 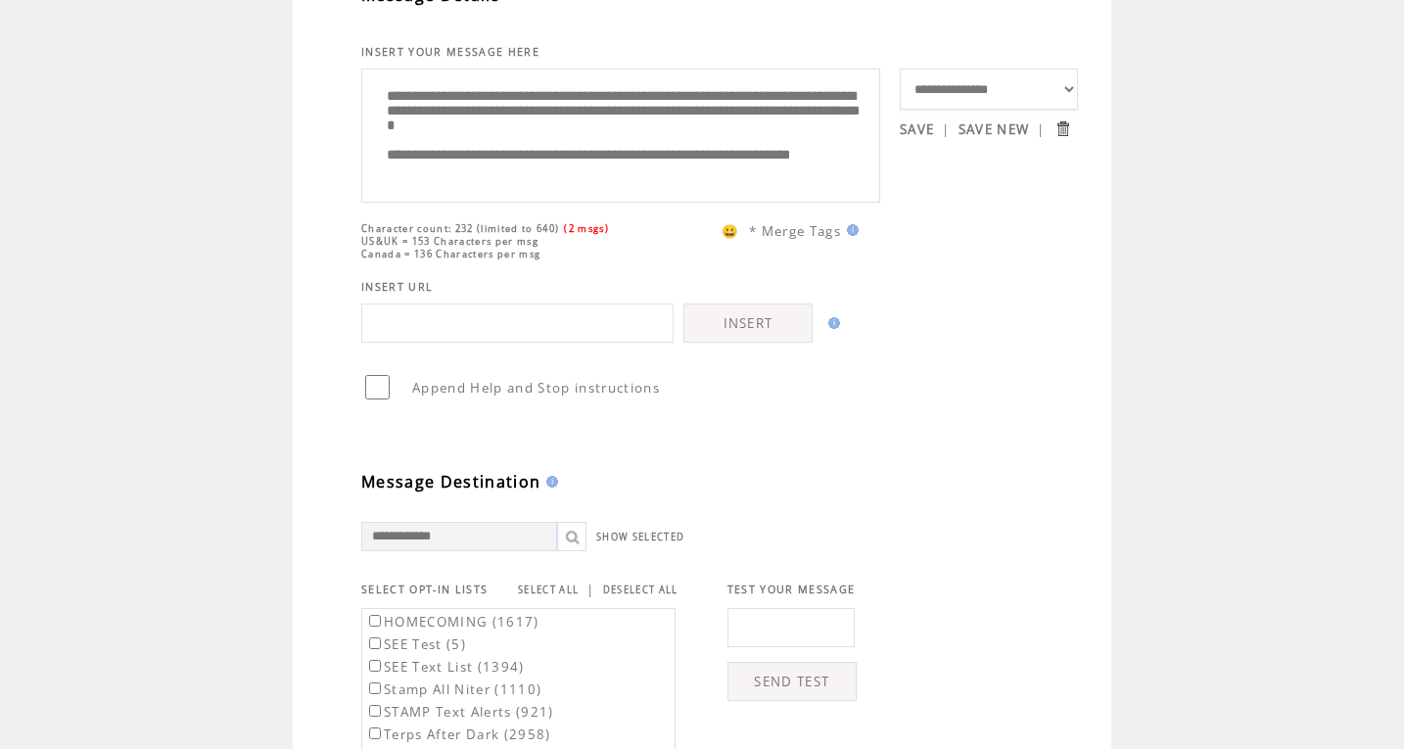 I want to click on input: SEE Text List (1394), so click(x=375, y=666).